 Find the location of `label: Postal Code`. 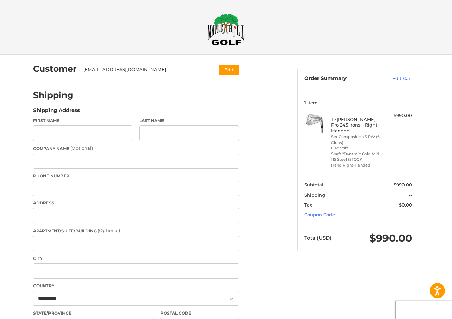

label: Postal Code is located at coordinates (200, 313).